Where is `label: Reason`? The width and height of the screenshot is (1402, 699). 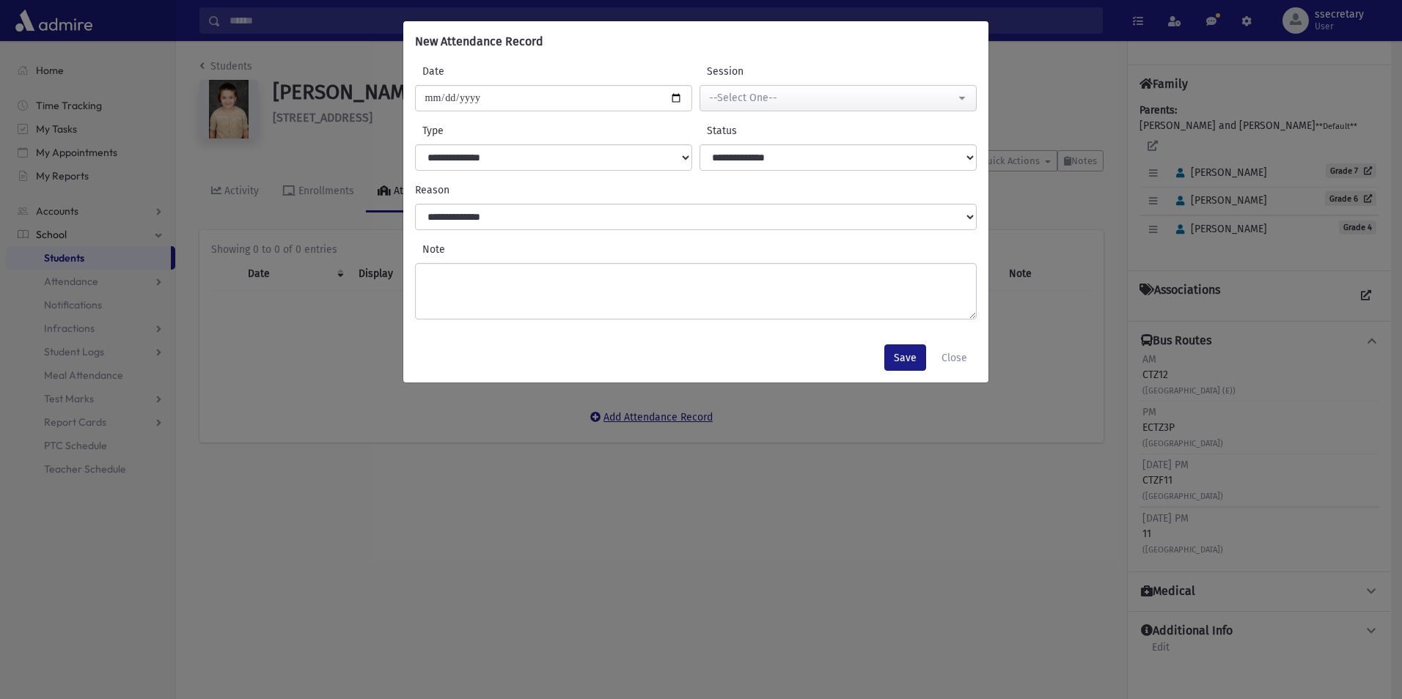
label: Reason is located at coordinates (696, 190).